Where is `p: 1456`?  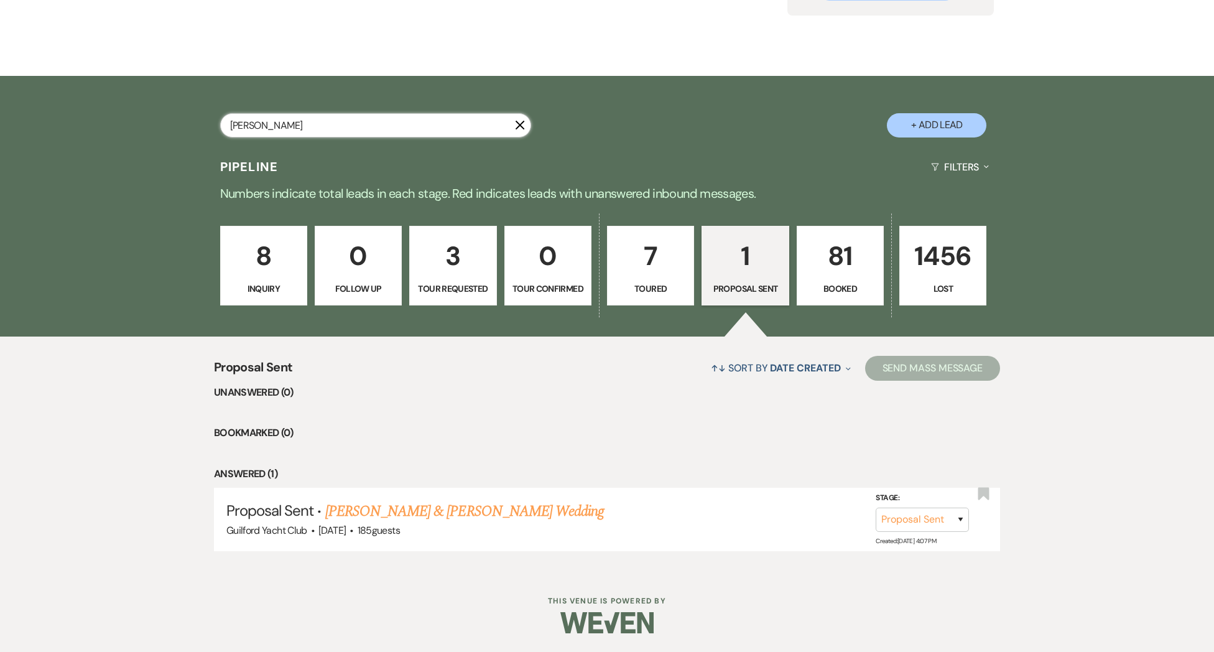 p: 1456 is located at coordinates (943, 256).